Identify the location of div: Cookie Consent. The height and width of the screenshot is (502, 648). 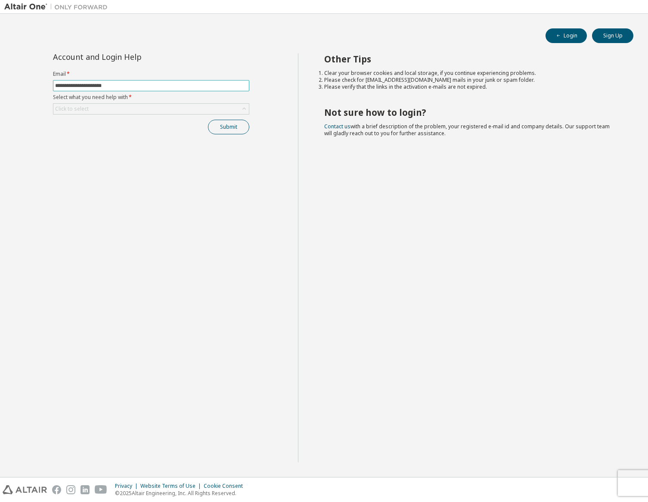
(225, 486).